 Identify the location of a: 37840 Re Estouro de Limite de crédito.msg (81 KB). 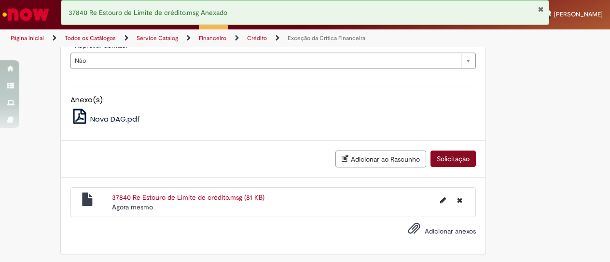
(188, 197).